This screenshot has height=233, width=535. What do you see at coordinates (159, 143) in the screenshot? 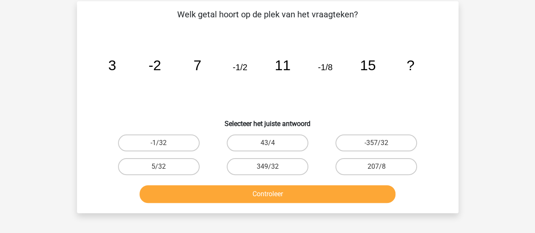
I see `label: -1/32` at bounding box center [159, 143].